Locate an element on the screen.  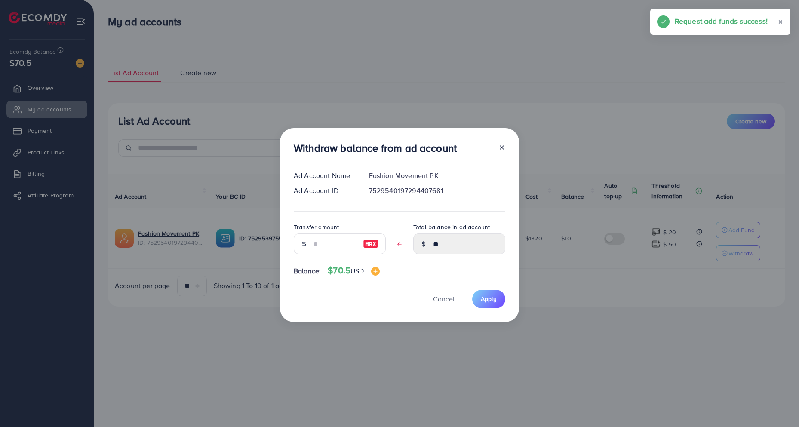
button: Cancel is located at coordinates (444, 299).